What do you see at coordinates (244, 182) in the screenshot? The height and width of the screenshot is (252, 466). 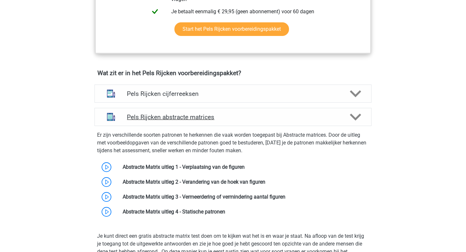 I see `div: Abstracte Matrix uitleg 2 - Verandering van de hoek van figuren` at bounding box center [244, 182].